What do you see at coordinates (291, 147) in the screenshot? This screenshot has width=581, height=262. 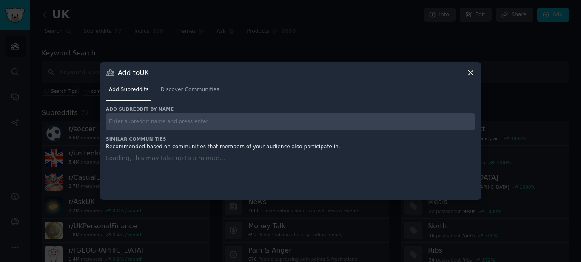 I see `div: Recommended based on communities that members of your audience also participate in.` at bounding box center [291, 147].